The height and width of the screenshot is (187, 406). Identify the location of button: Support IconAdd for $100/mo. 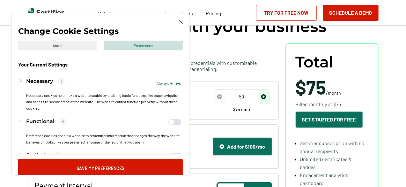
(243, 146).